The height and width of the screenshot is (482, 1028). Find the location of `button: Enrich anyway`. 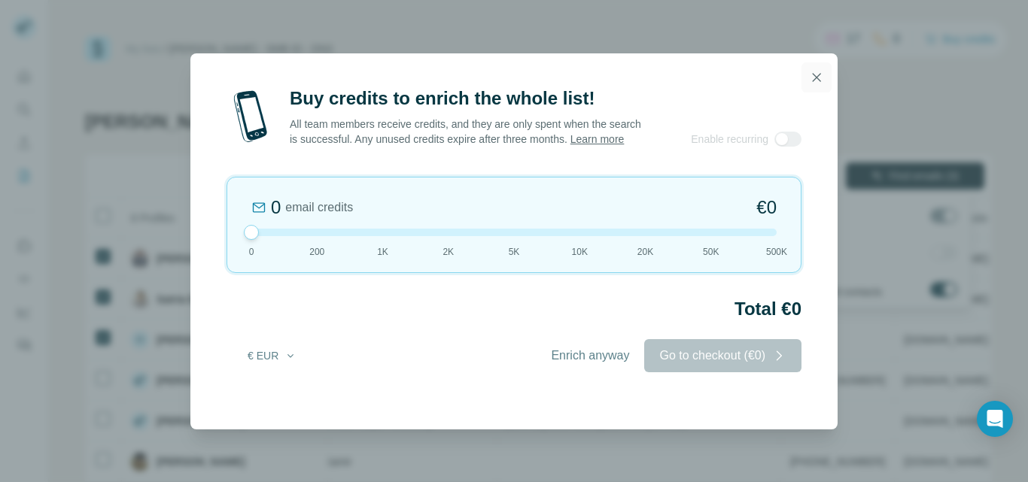

button: Enrich anyway is located at coordinates (590, 356).